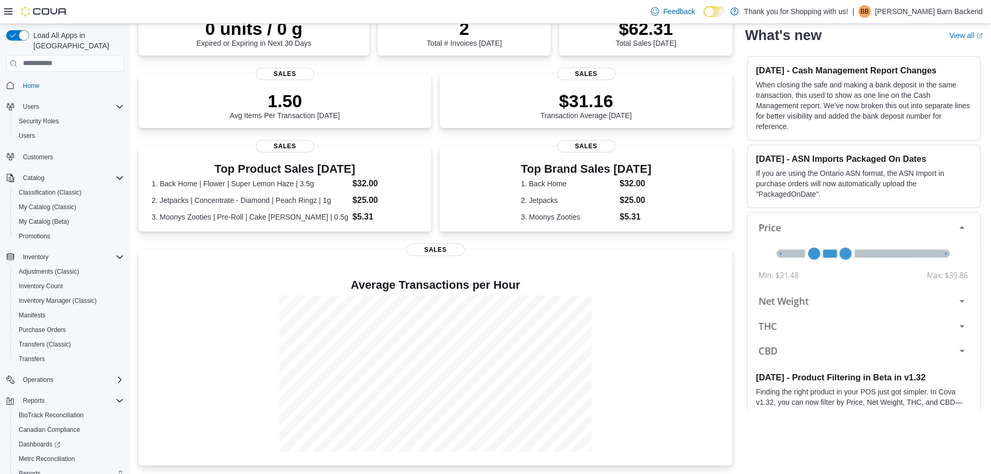 The width and height of the screenshot is (991, 474). Describe the element at coordinates (435, 285) in the screenshot. I see `h4: Average Transactions per Hour` at that location.